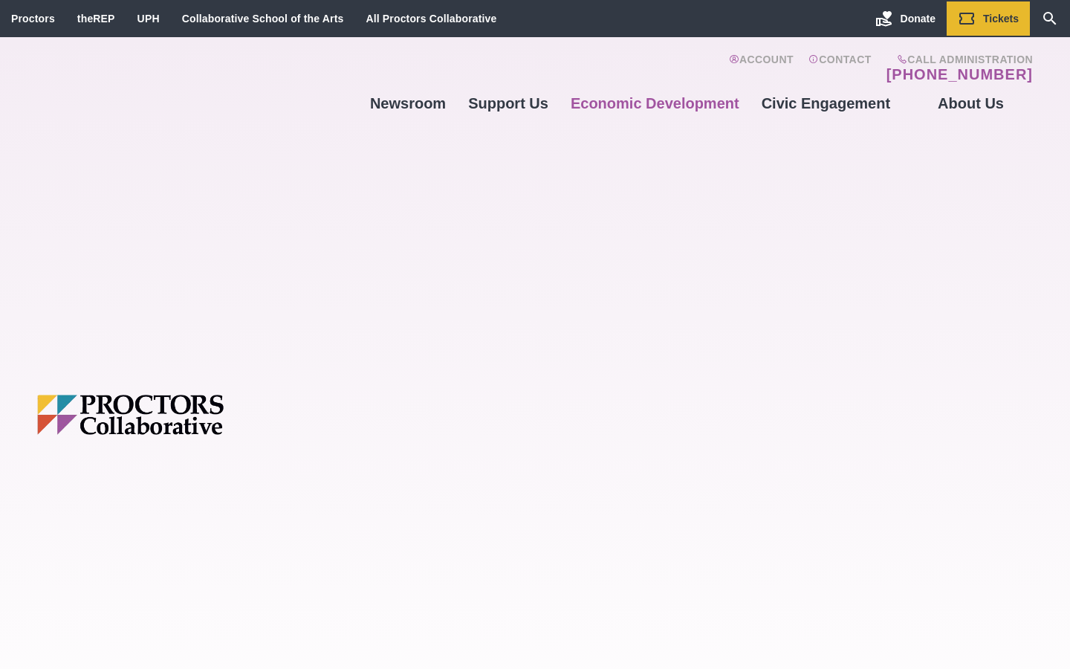 This screenshot has width=1070, height=669. Describe the element at coordinates (431, 19) in the screenshot. I see `a: All Proctors Collaborative` at that location.